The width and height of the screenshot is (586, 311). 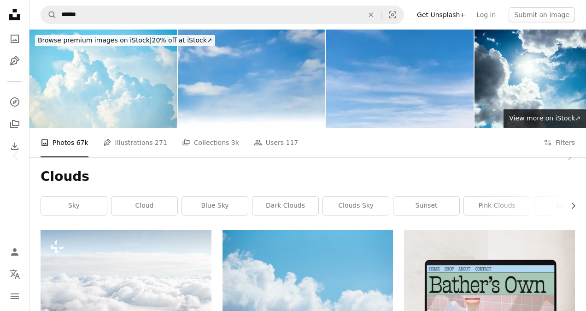 I want to click on button: Filters, so click(x=559, y=142).